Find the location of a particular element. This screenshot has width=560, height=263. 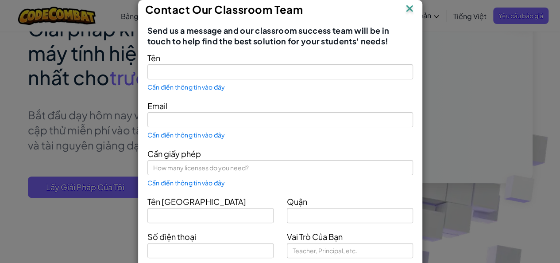

span: Vai Trò Của Bạn is located at coordinates (315, 236).